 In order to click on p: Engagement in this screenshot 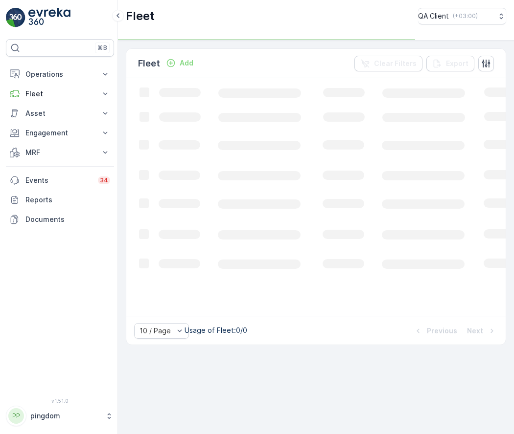, I will do `click(60, 133)`.